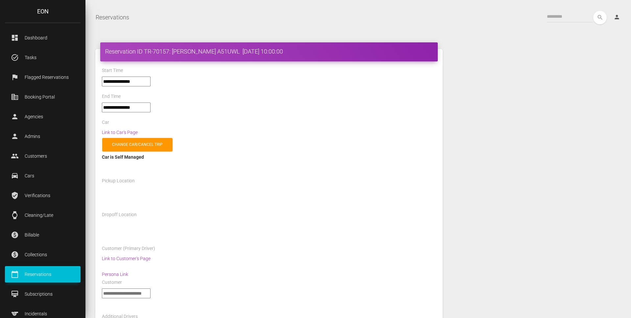  Describe the element at coordinates (43, 38) in the screenshot. I see `p: Dashboard` at that location.